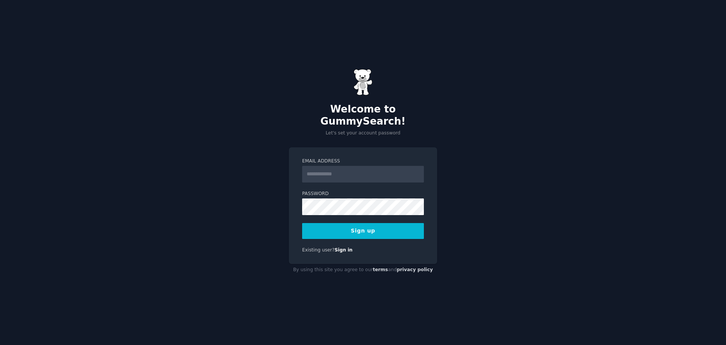 The image size is (726, 345). I want to click on label: Password, so click(363, 194).